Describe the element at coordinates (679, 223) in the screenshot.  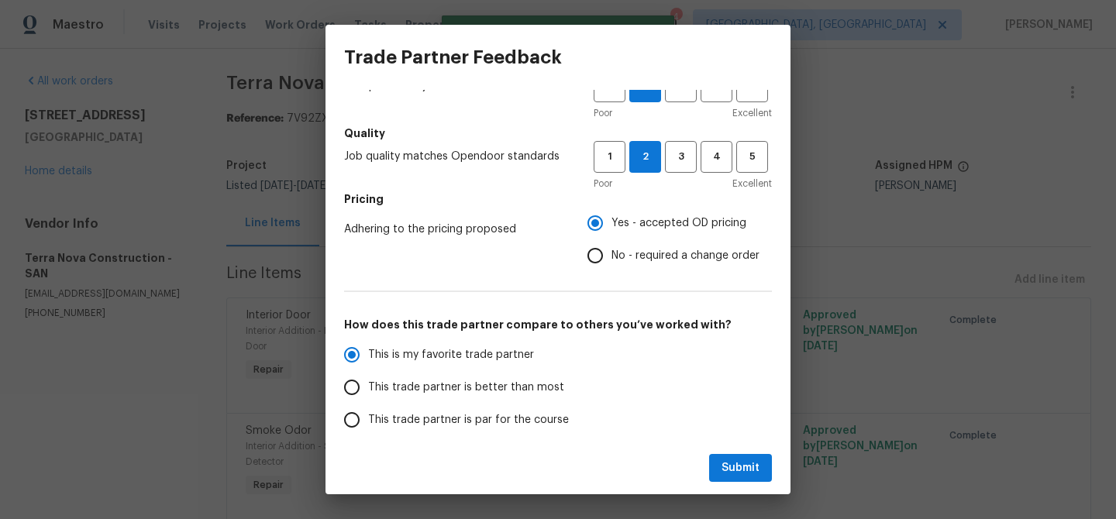
I see `span: Yes - accepted OD pricing` at that location.